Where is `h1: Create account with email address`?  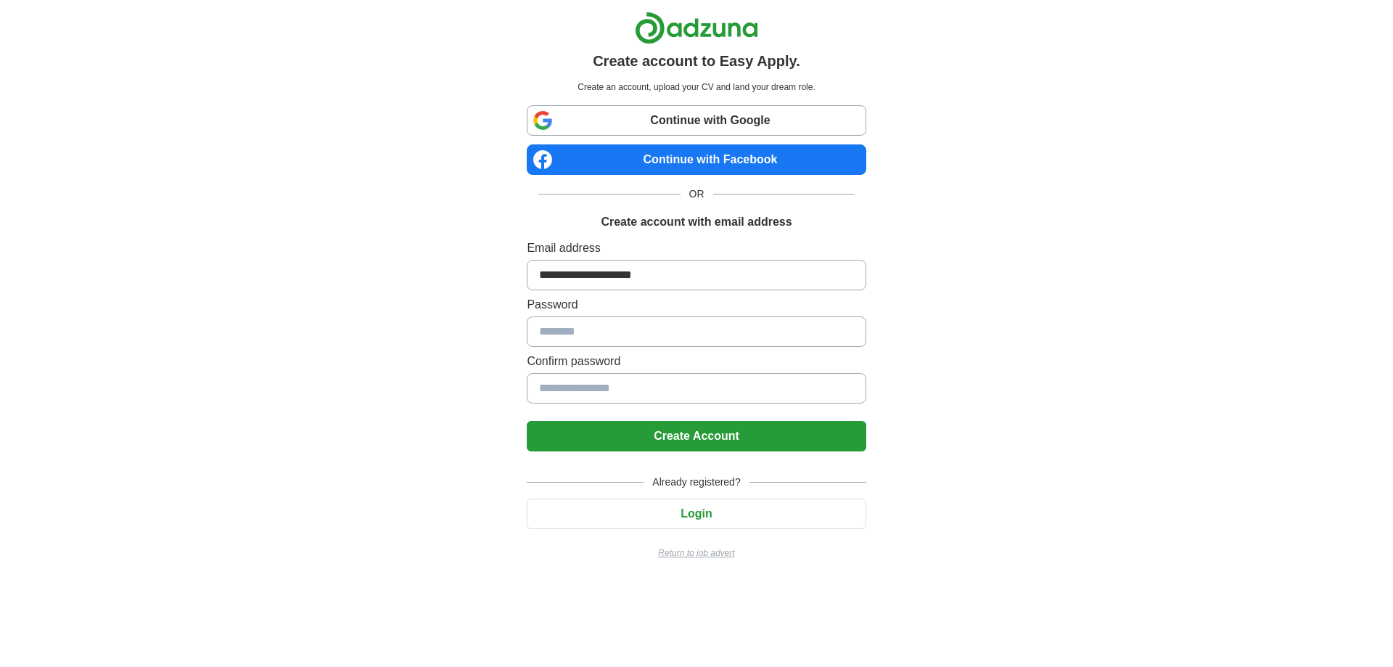
h1: Create account with email address is located at coordinates (696, 222).